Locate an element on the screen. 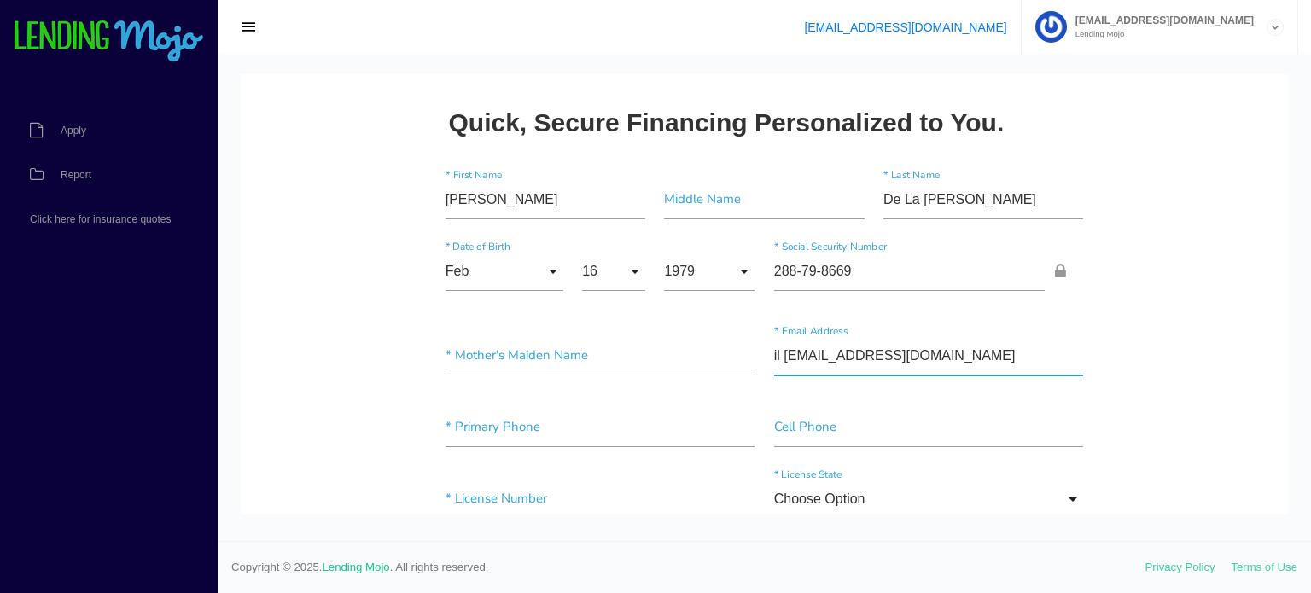 The width and height of the screenshot is (1311, 593). small: Lending Mojo is located at coordinates (1160, 34).